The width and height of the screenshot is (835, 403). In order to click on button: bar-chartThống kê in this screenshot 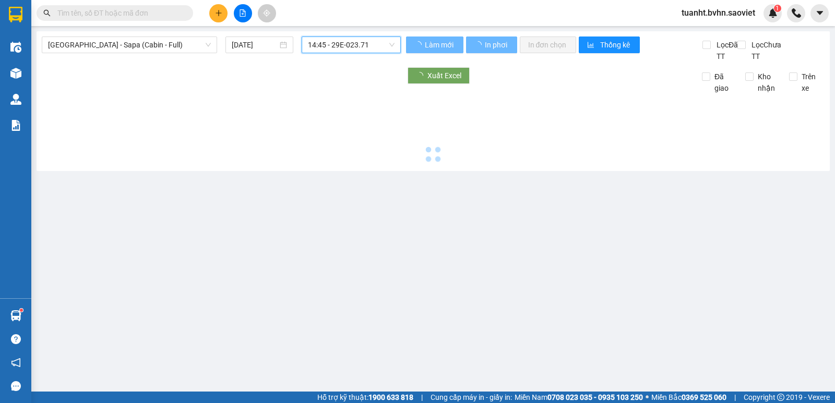, I will do `click(609, 45)`.